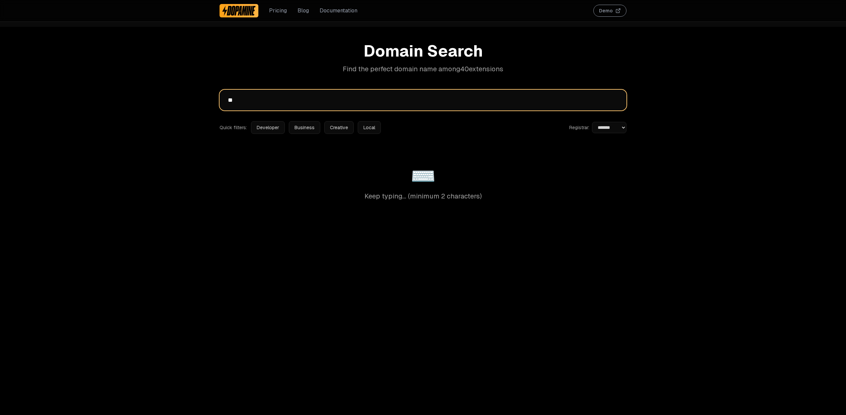  What do you see at coordinates (423, 69) in the screenshot?
I see `p: Find the perfect domain name among 40 extensions` at bounding box center [423, 69].